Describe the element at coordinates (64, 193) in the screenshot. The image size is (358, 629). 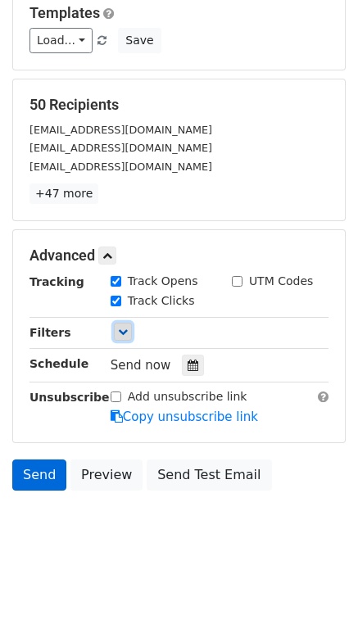
I see `a: +47 more` at that location.